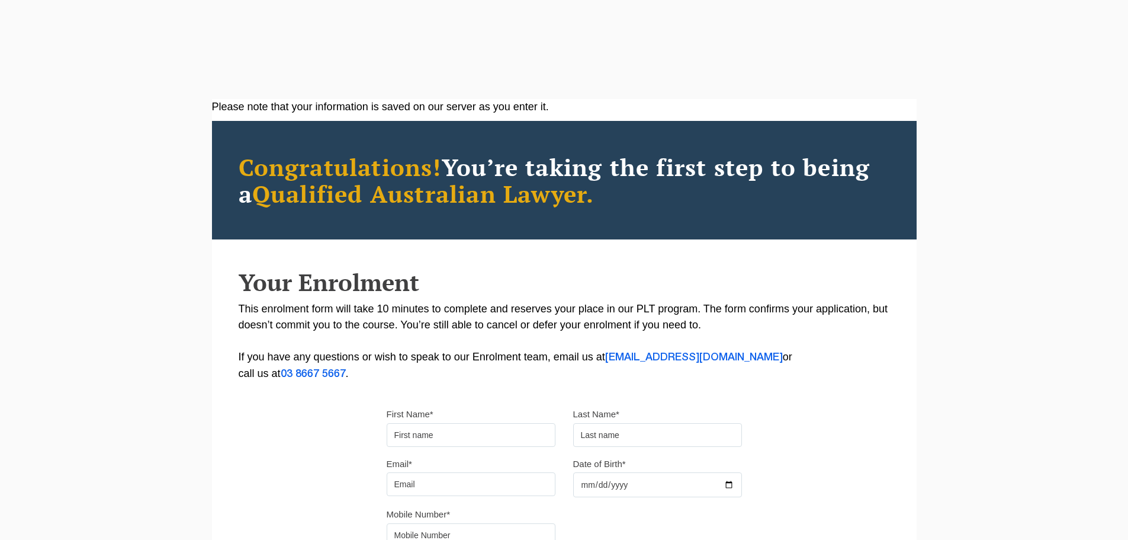 This screenshot has width=1128, height=540. What do you see at coordinates (596, 414) in the screenshot?
I see `label: Last Name*` at bounding box center [596, 414].